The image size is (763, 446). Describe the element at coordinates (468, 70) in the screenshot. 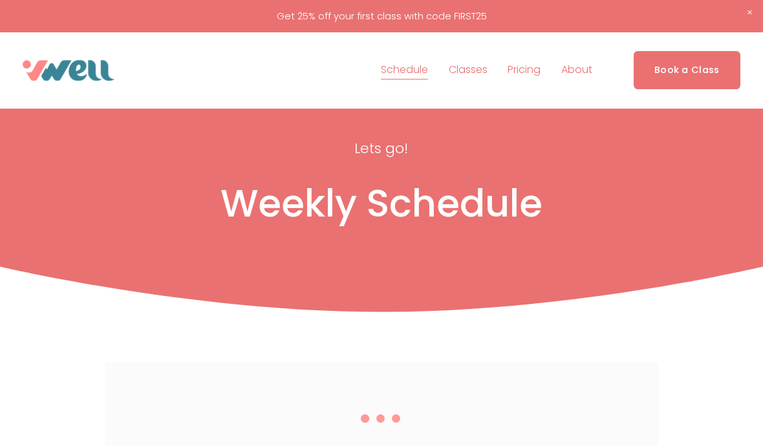

I see `span: Classes` at that location.